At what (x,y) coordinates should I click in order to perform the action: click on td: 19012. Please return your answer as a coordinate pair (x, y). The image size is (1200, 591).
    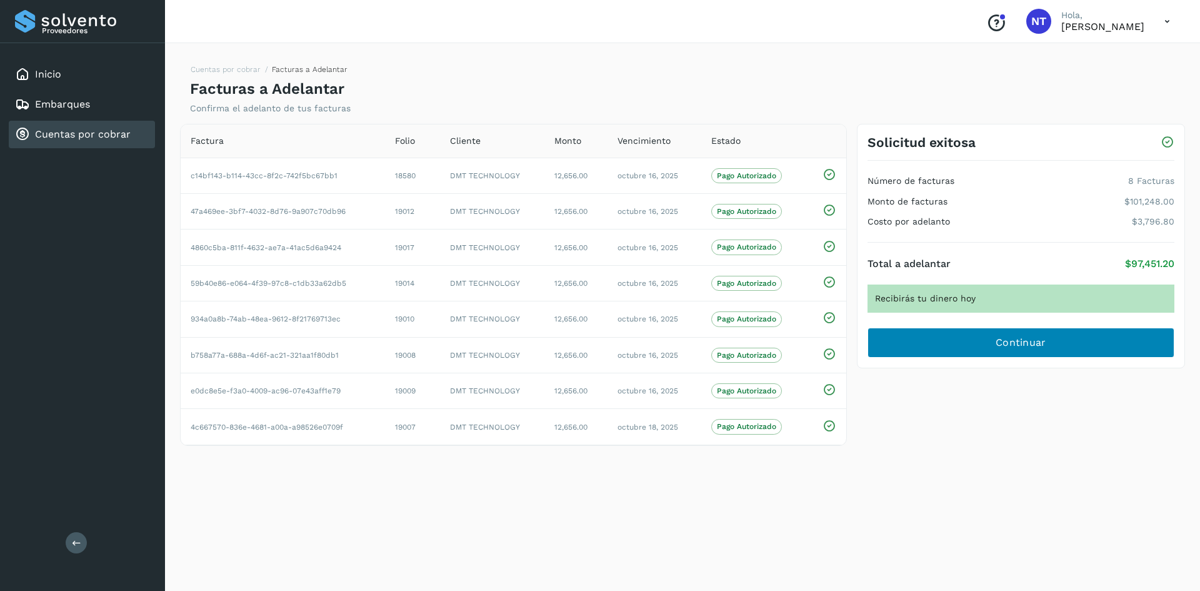
    Looking at the image, I should click on (413, 211).